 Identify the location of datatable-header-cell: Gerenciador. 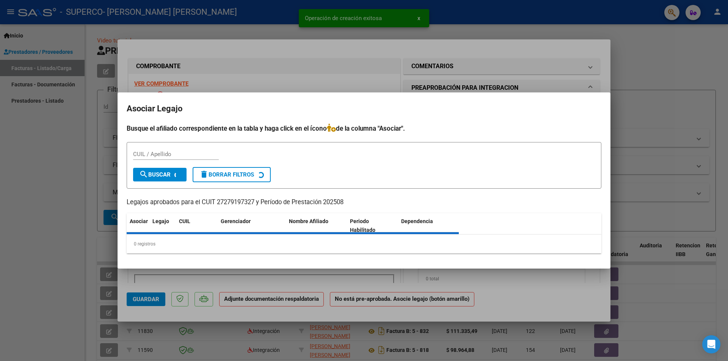
(252, 226).